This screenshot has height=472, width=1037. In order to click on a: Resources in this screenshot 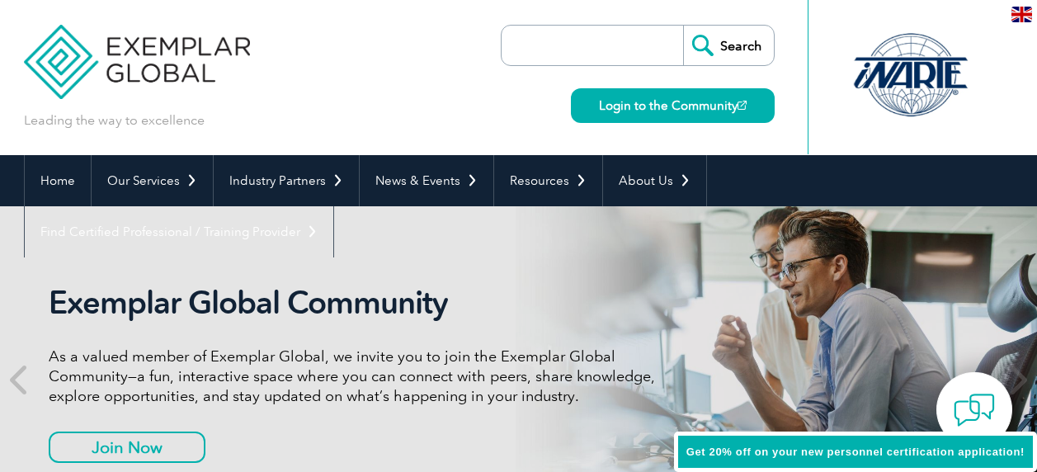, I will do `click(548, 181)`.